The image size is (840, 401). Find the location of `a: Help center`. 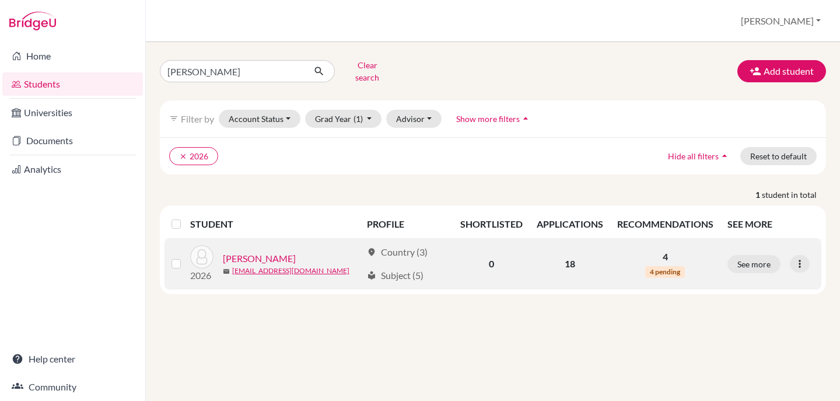

a: Help center is located at coordinates (72, 359).